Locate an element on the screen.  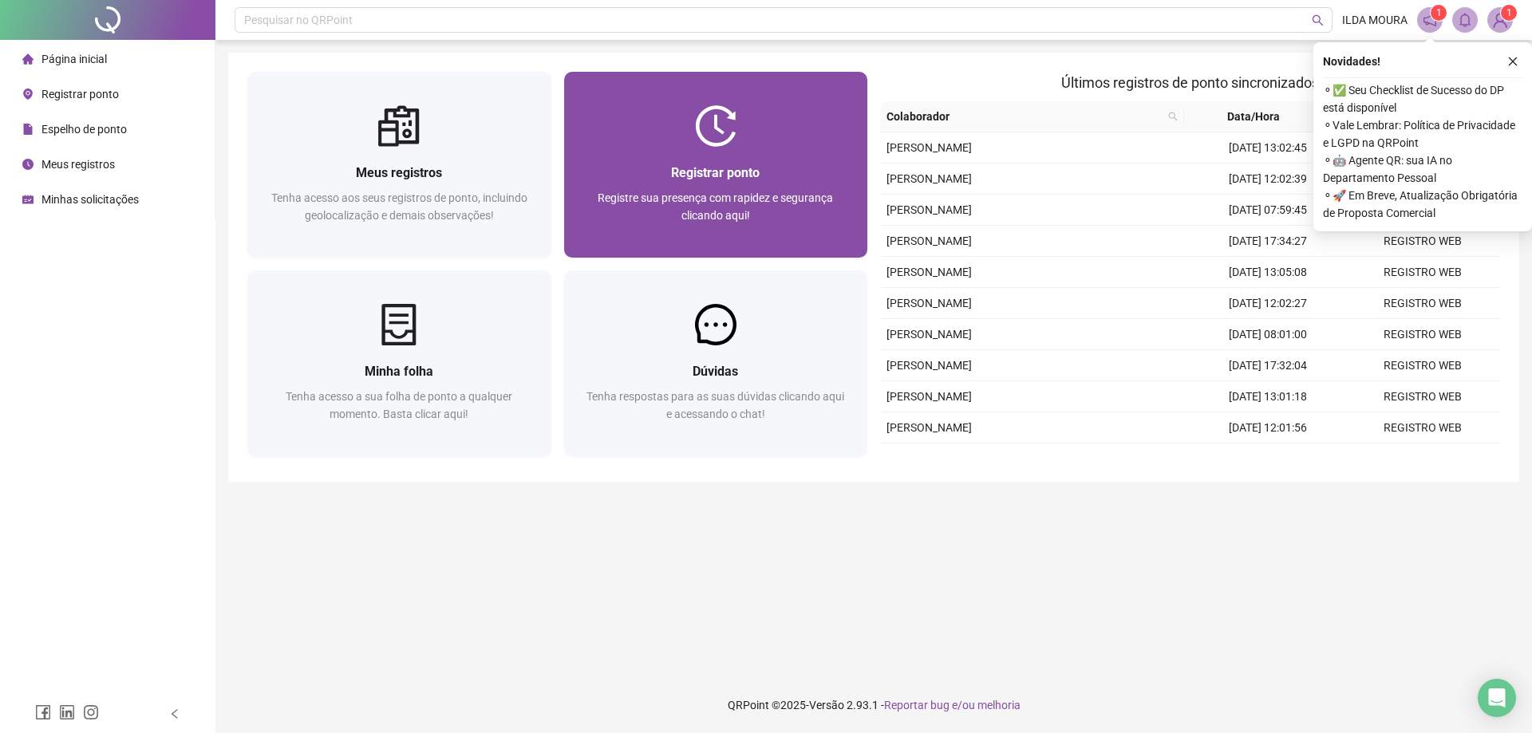
span: Últimos registros de ponto sincronizados is located at coordinates (1190, 82).